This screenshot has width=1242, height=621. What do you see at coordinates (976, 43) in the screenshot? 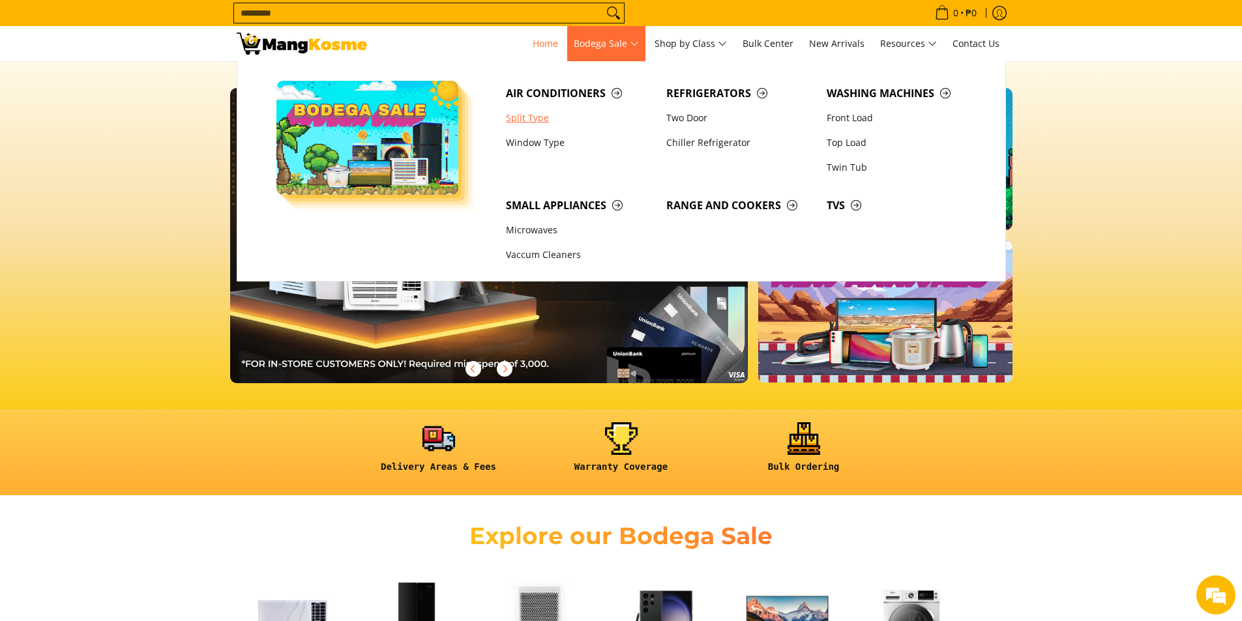
I see `span: Contact Us` at bounding box center [976, 43].